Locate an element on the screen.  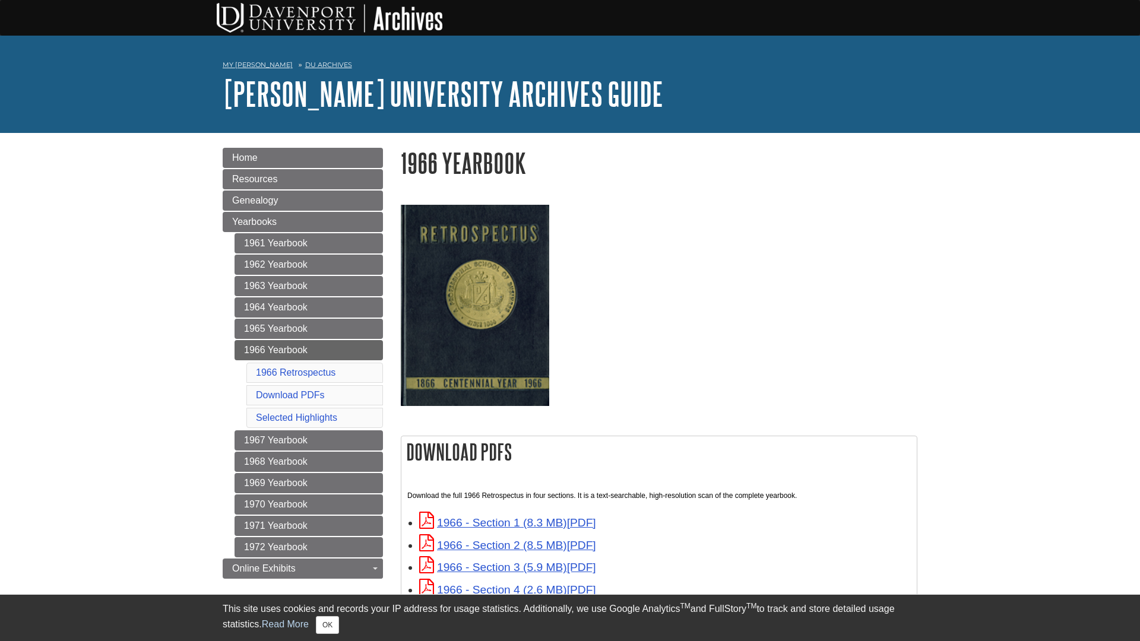
span: Download the full 1966 Retrospectus in four sections. It is a text-searchable, high-resolution sc... is located at coordinates (602, 496).